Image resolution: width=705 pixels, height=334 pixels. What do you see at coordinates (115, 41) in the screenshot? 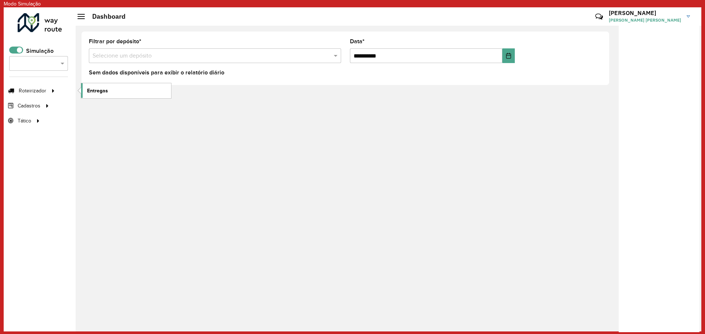
I see `label: Filtrar por depósito` at bounding box center [115, 41].